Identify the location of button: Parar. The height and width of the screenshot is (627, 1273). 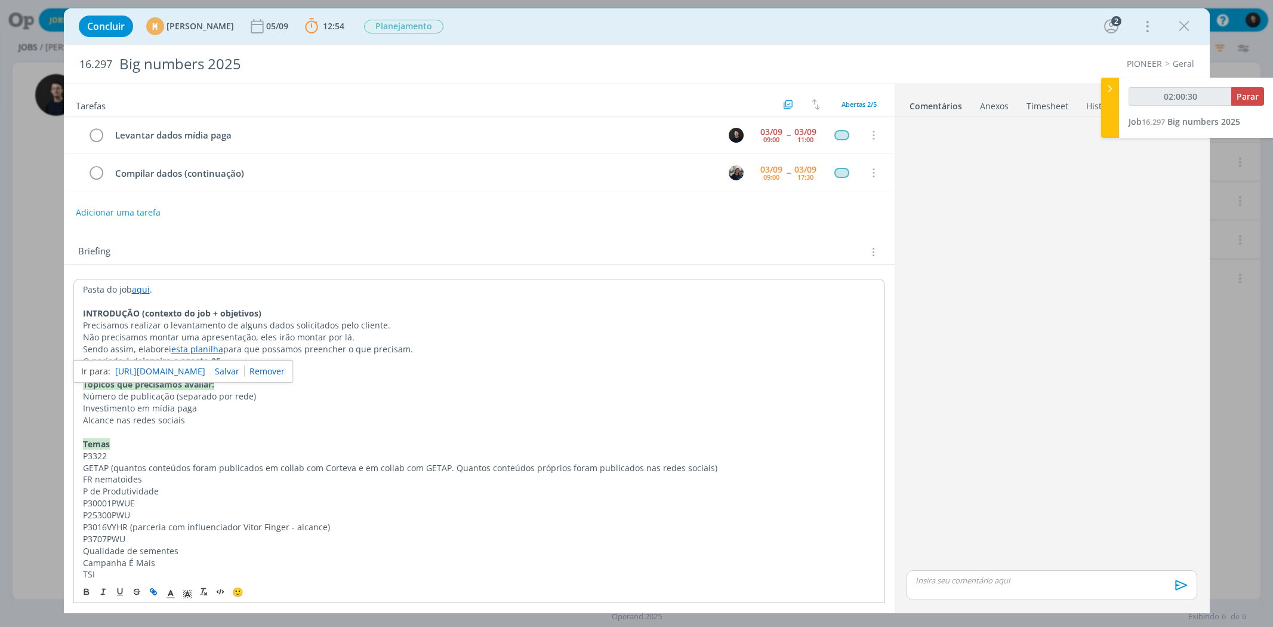
(1247, 96).